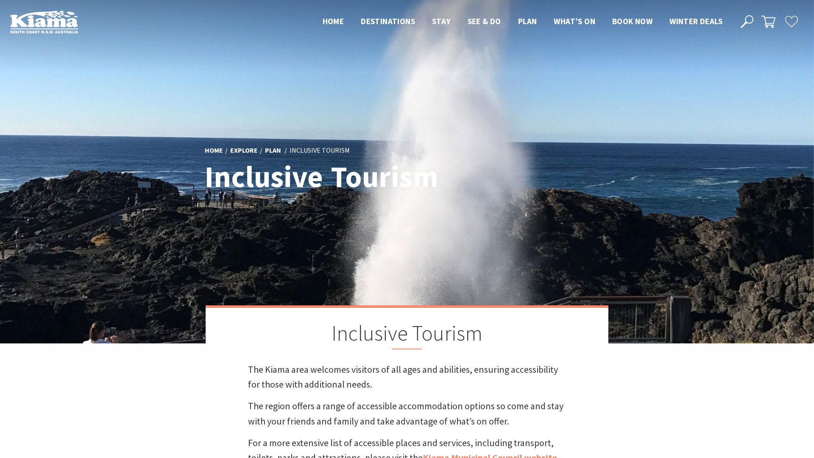 The width and height of the screenshot is (814, 458). I want to click on span: Book now, so click(632, 21).